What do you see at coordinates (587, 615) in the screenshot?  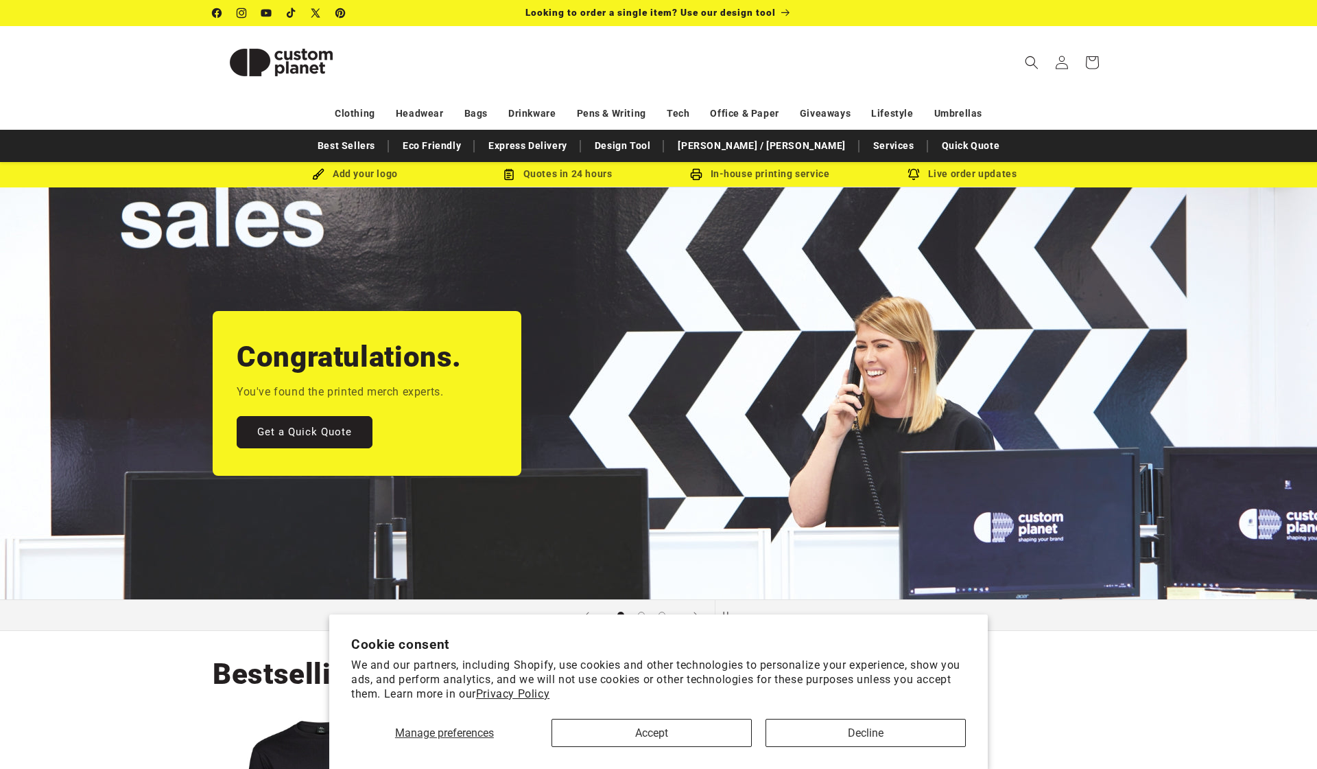 I see `button: Previous slide` at bounding box center [587, 615].